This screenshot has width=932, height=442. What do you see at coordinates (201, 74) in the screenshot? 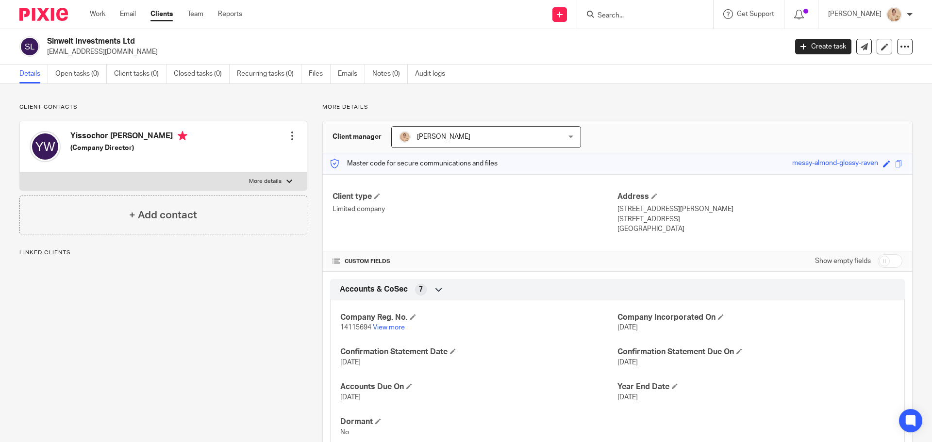
I see `a: Closed tasks (0)` at bounding box center [201, 74].